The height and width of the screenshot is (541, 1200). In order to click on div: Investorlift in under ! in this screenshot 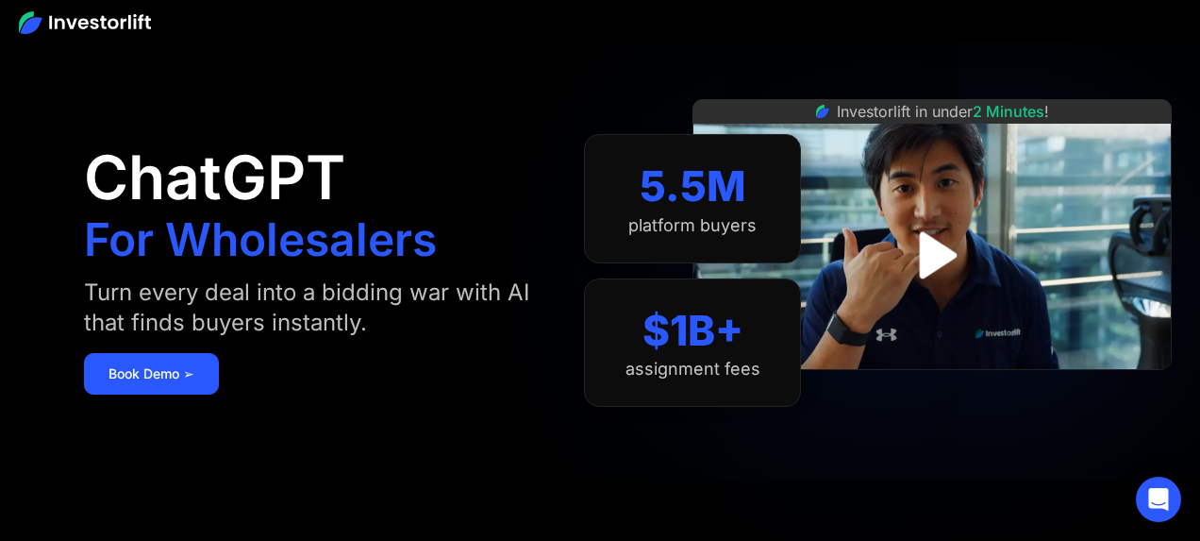, I will do `click(943, 111)`.